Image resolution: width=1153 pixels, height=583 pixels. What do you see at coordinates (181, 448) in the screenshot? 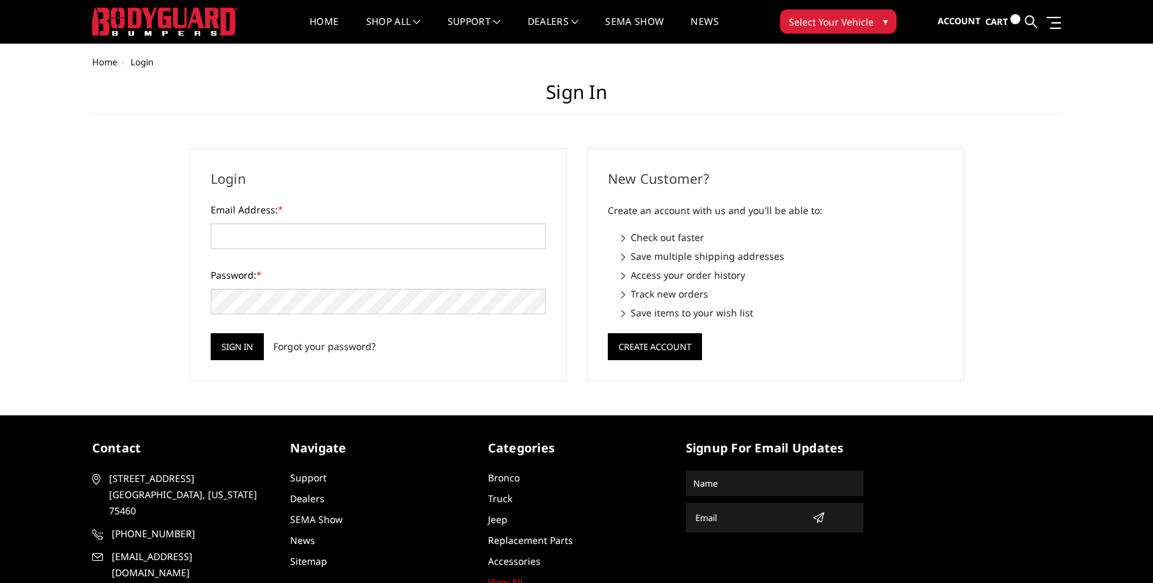
I see `h5: contact` at bounding box center [181, 448].